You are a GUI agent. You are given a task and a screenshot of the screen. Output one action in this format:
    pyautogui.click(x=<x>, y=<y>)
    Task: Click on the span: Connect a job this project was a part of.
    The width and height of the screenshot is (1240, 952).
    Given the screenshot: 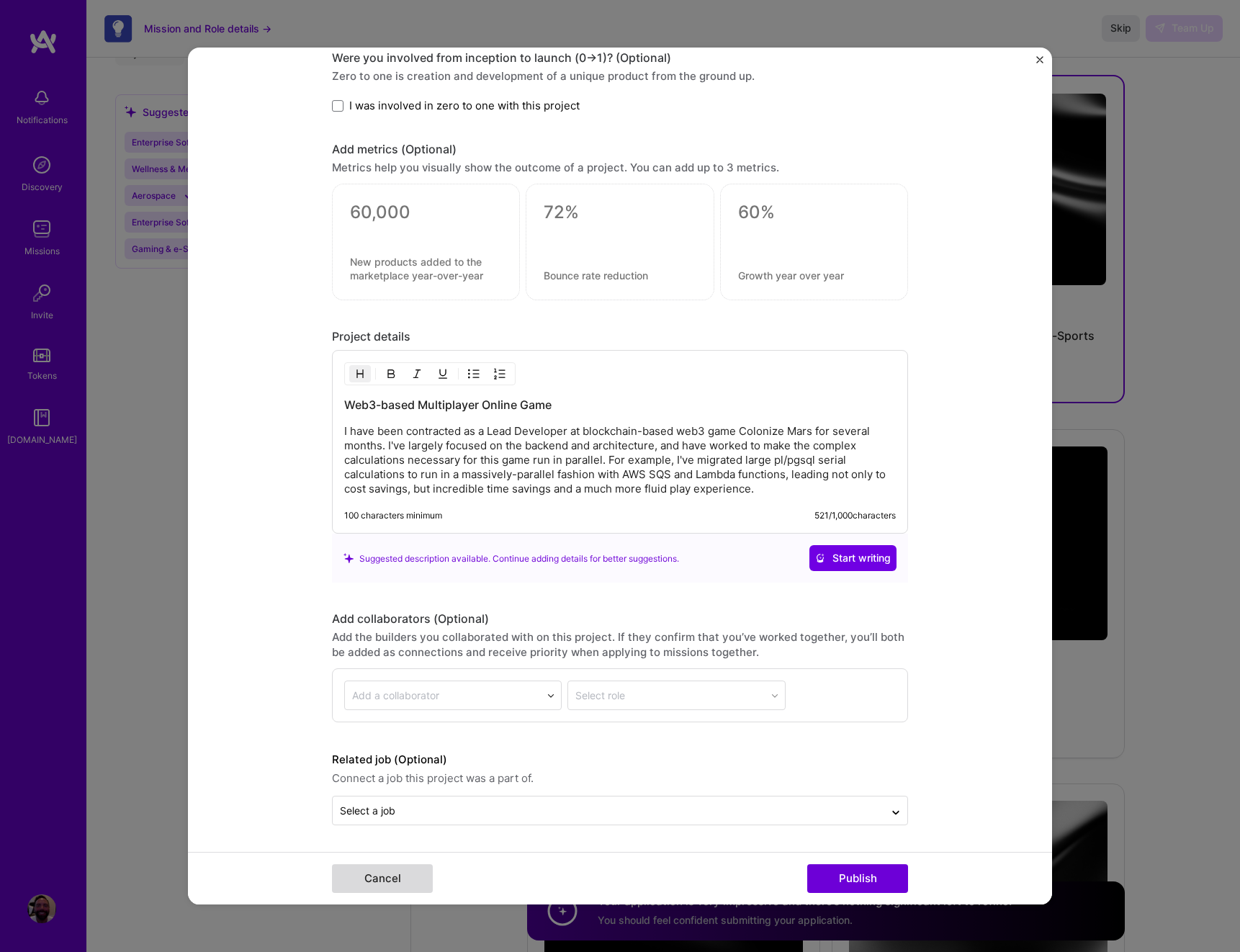 What is the action you would take?
    pyautogui.click(x=620, y=779)
    